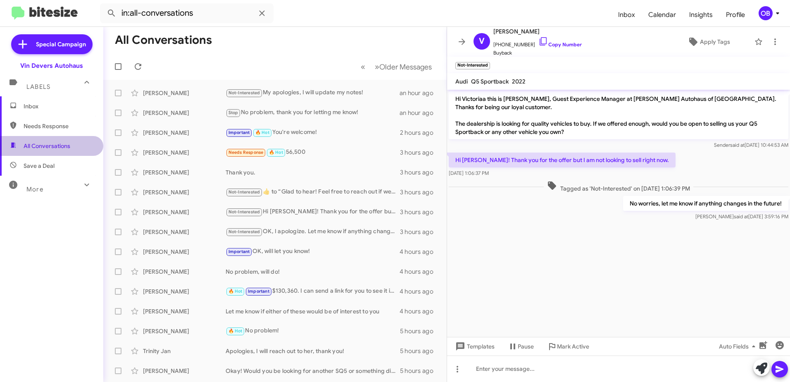 The image size is (790, 382). What do you see at coordinates (396, 66) in the screenshot?
I see `nav: Page navigation example` at bounding box center [396, 66].